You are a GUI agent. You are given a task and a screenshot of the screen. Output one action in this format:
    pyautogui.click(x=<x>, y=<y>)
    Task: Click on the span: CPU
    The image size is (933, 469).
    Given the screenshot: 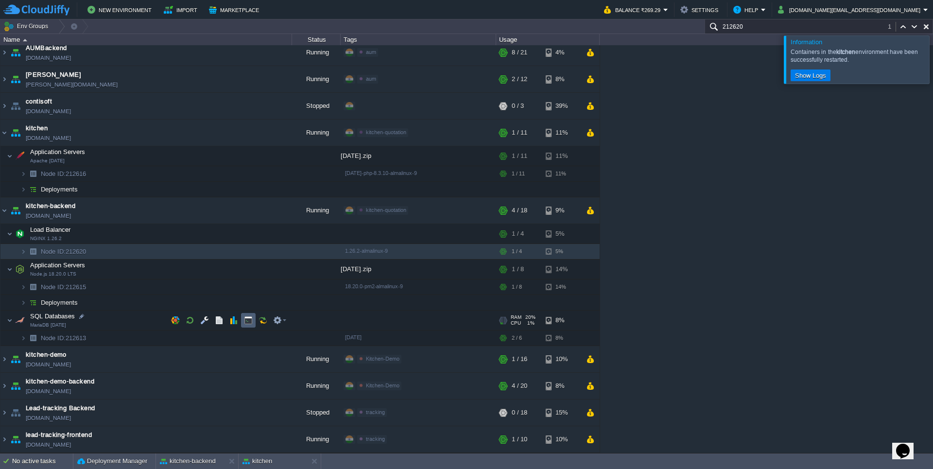 What is the action you would take?
    pyautogui.click(x=516, y=323)
    